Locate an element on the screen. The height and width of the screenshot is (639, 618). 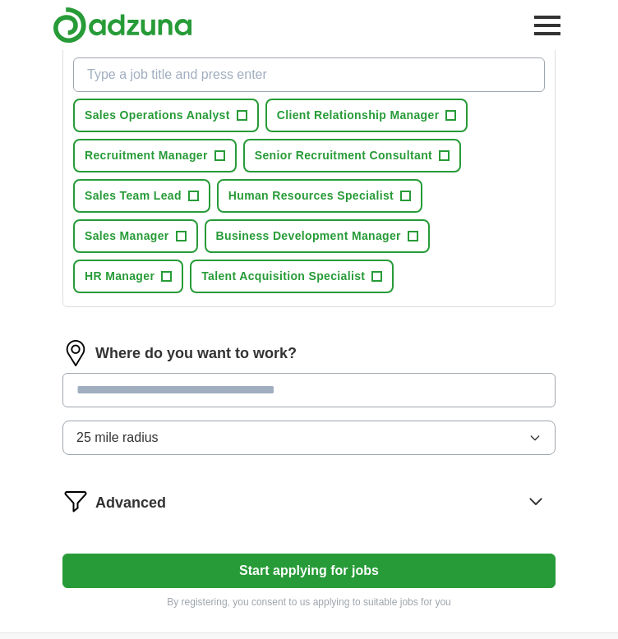
button: Toggle main navigation menu is located at coordinates (547, 25).